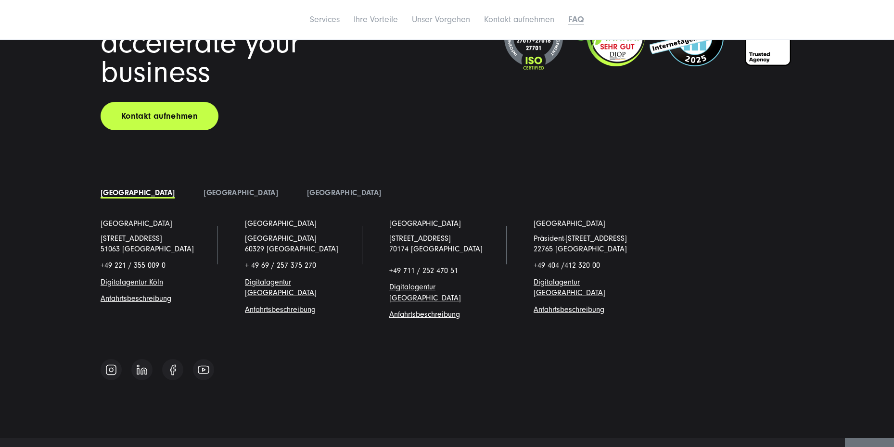 This screenshot has height=447, width=894. What do you see at coordinates (423, 271) in the screenshot?
I see `span: +49 711 / 252 470 51` at bounding box center [423, 271].